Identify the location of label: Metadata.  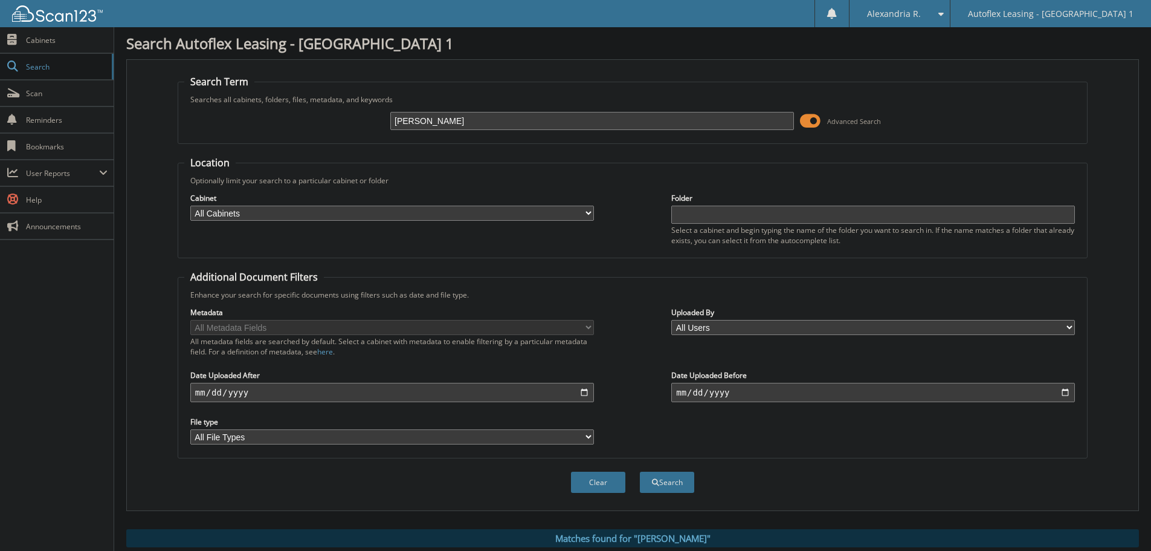
(392, 312).